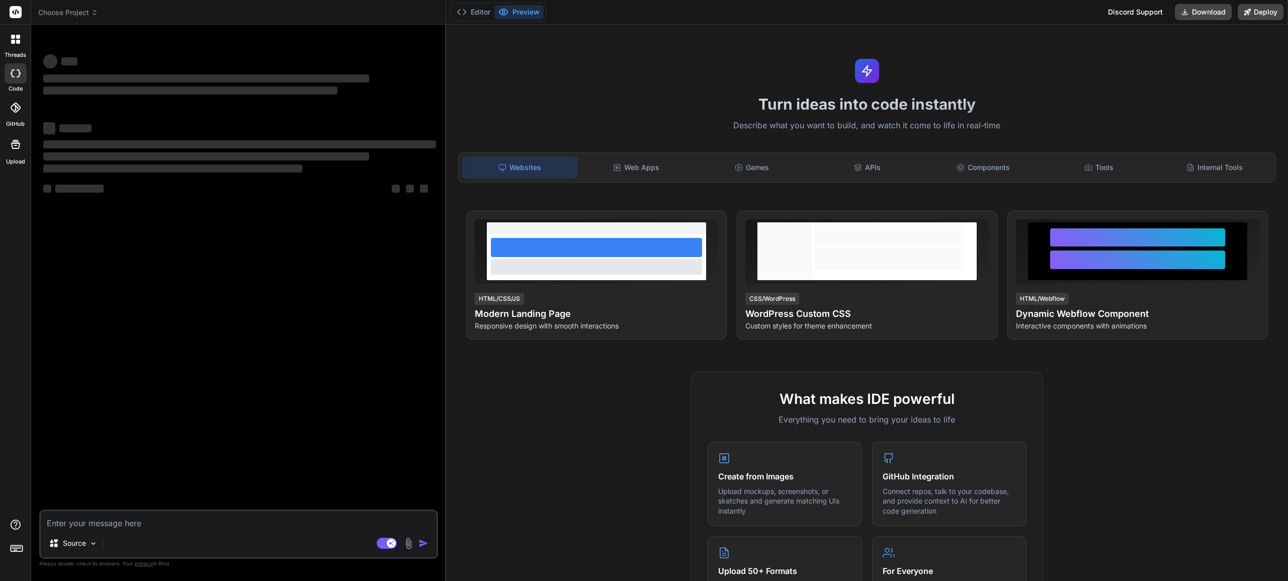 Image resolution: width=1288 pixels, height=581 pixels. What do you see at coordinates (1138, 326) in the screenshot?
I see `p: Interactive components with animations` at bounding box center [1138, 326].